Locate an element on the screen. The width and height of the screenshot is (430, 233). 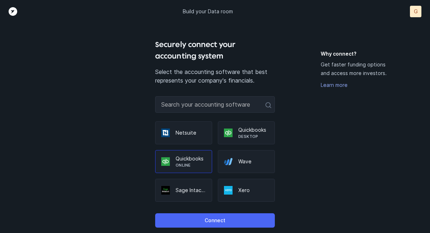
p: Sage Intacct is located at coordinates (191, 190).